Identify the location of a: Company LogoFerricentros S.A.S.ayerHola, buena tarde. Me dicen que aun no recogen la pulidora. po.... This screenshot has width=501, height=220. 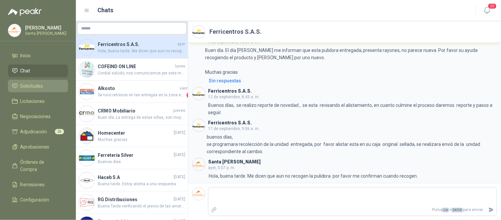
(132, 47).